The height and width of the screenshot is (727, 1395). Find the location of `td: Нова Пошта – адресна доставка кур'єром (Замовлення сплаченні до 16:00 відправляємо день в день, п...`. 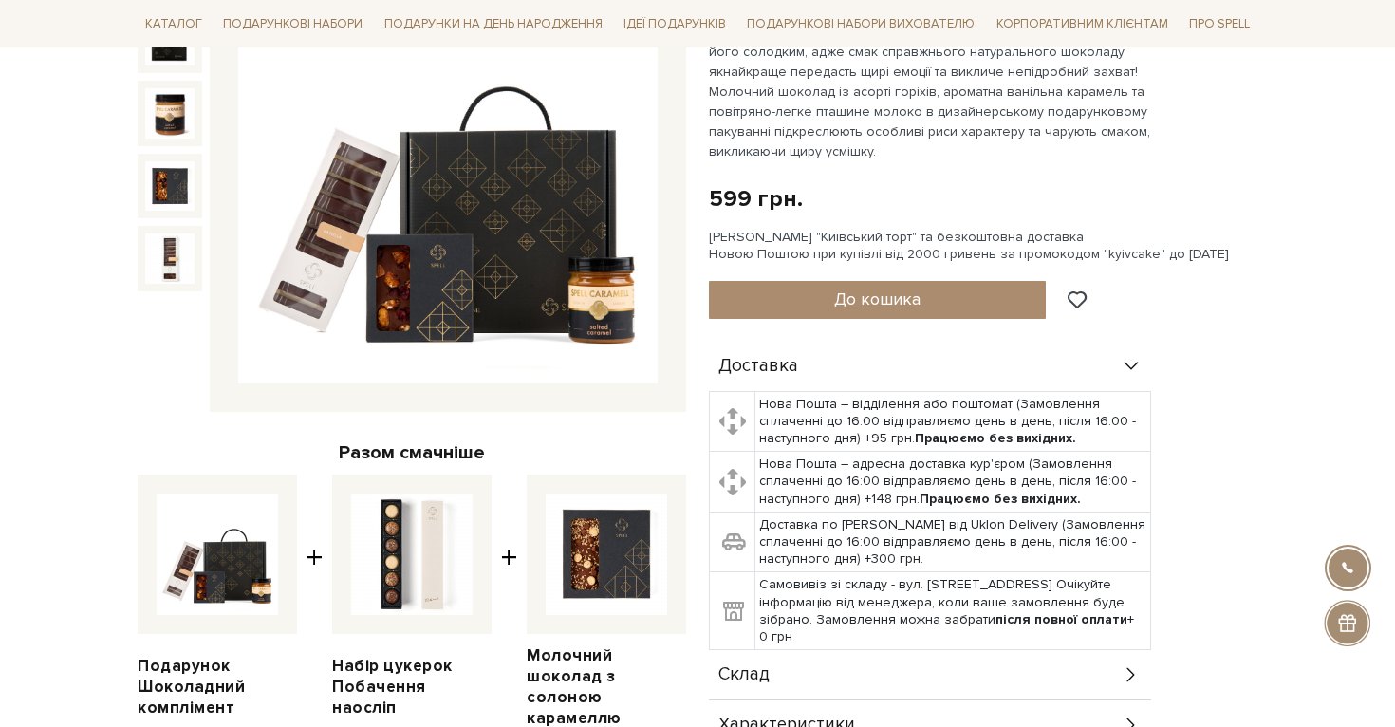

td: Нова Пошта – адресна доставка кур'єром (Замовлення сплаченні до 16:00 відправляємо день в день, п... is located at coordinates (952, 482).